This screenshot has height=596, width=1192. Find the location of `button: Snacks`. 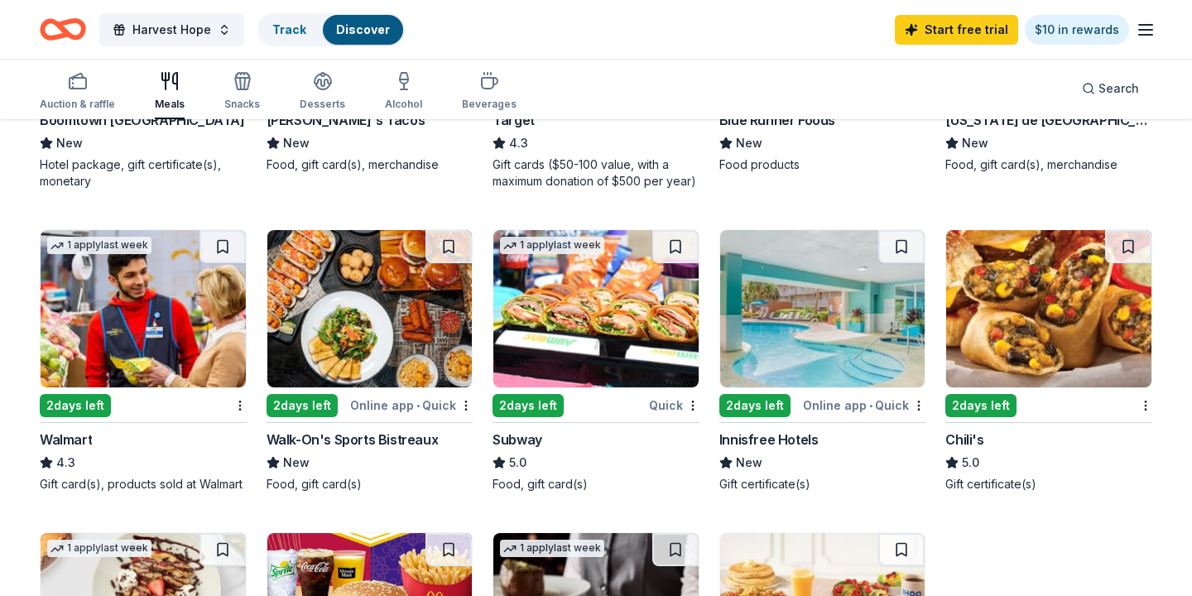

button: Snacks is located at coordinates (242, 92).